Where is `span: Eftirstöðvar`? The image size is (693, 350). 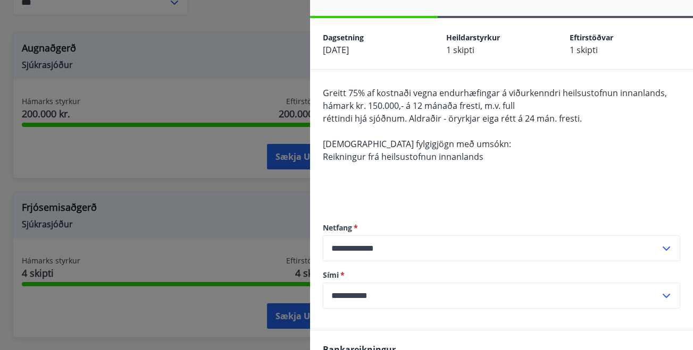
span: Eftirstöðvar is located at coordinates (591, 37).